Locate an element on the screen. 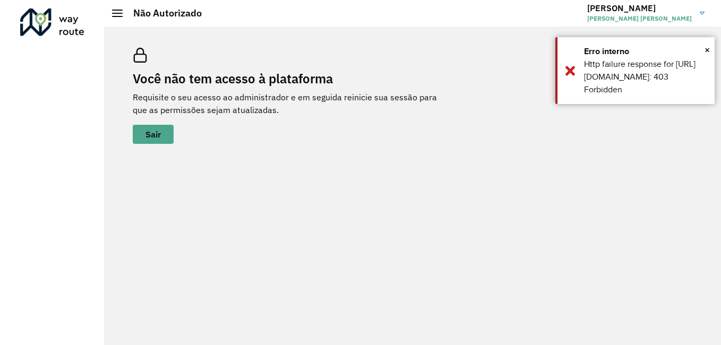 This screenshot has height=345, width=721. h2: Não Autorizado is located at coordinates (162, 13).